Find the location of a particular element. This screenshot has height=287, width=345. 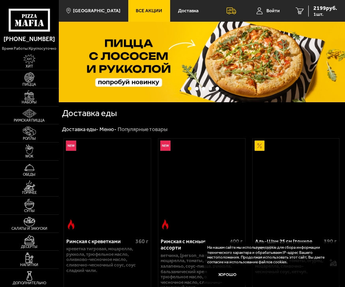

span: 1 шт. is located at coordinates (325, 14).